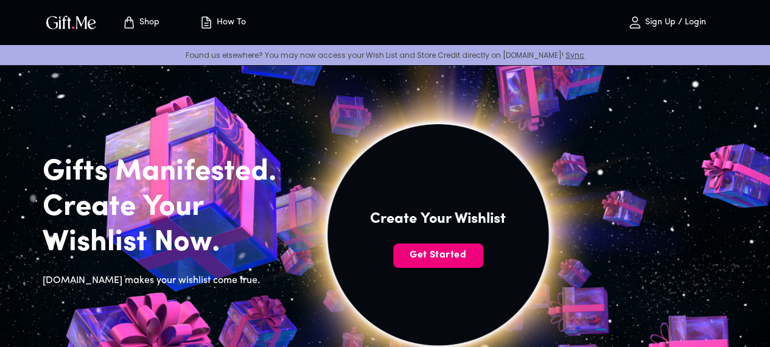 The width and height of the screenshot is (770, 347). Describe the element at coordinates (438, 256) in the screenshot. I see `button: Get Started` at that location.